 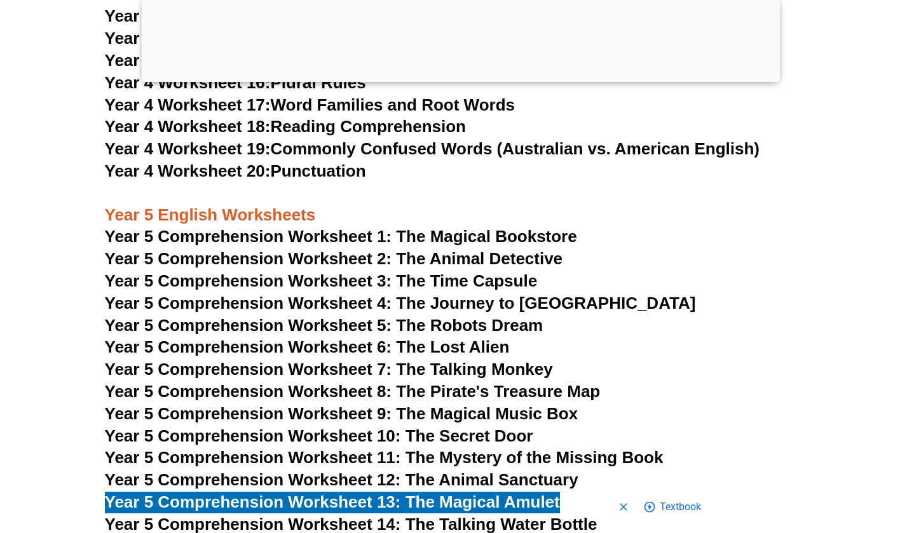 What do you see at coordinates (187, 105) in the screenshot?
I see `span: Year 4 Worksheet 17:` at bounding box center [187, 105].